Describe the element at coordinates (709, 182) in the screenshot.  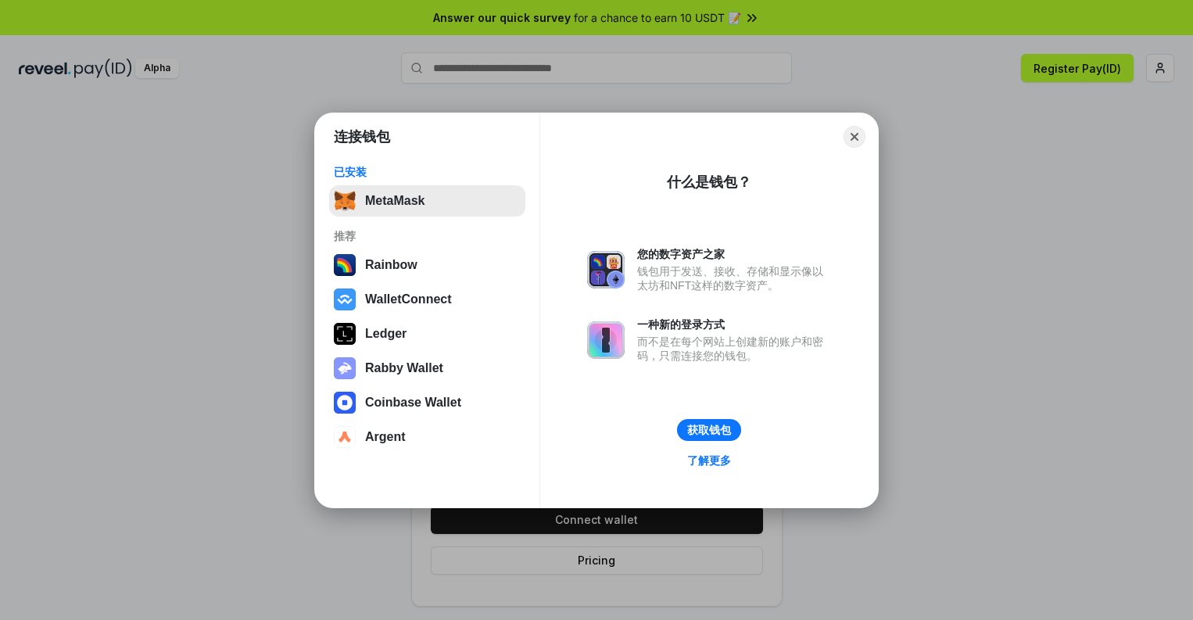
I see `div: 什么是钱包？` at that location.